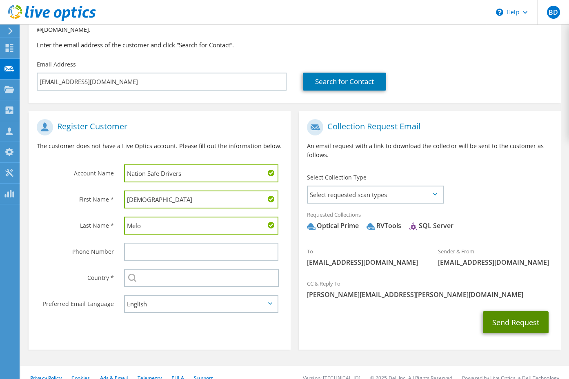 The image size is (569, 379). Describe the element at coordinates (430, 222) in the screenshot. I see `div: Requested Collections` at that location.